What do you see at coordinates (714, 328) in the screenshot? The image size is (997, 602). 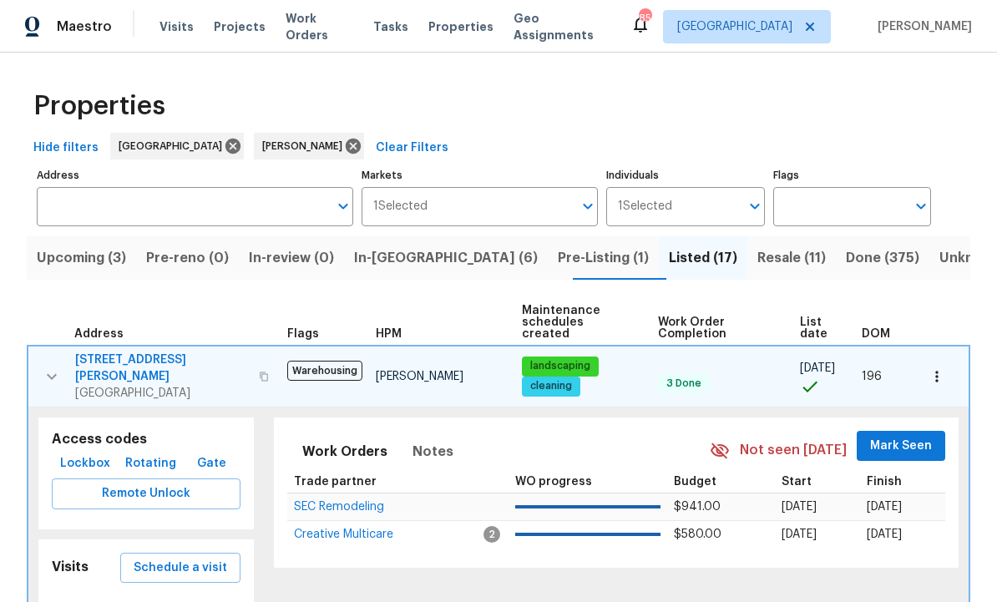 I see `span: Work Order Completion` at bounding box center [714, 328].